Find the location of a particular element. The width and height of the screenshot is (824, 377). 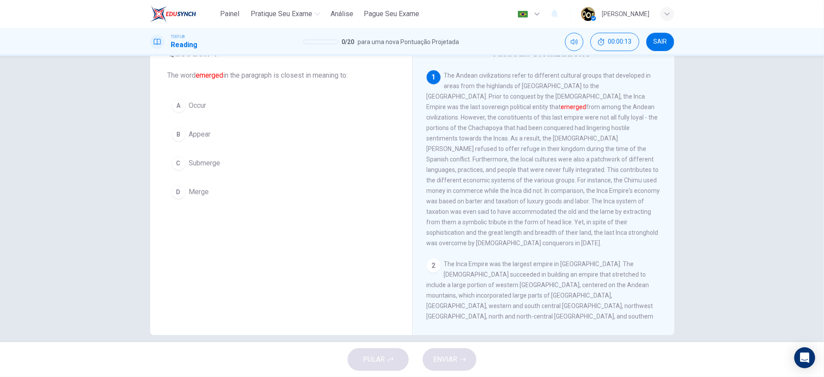

img: pt is located at coordinates (523, 14).